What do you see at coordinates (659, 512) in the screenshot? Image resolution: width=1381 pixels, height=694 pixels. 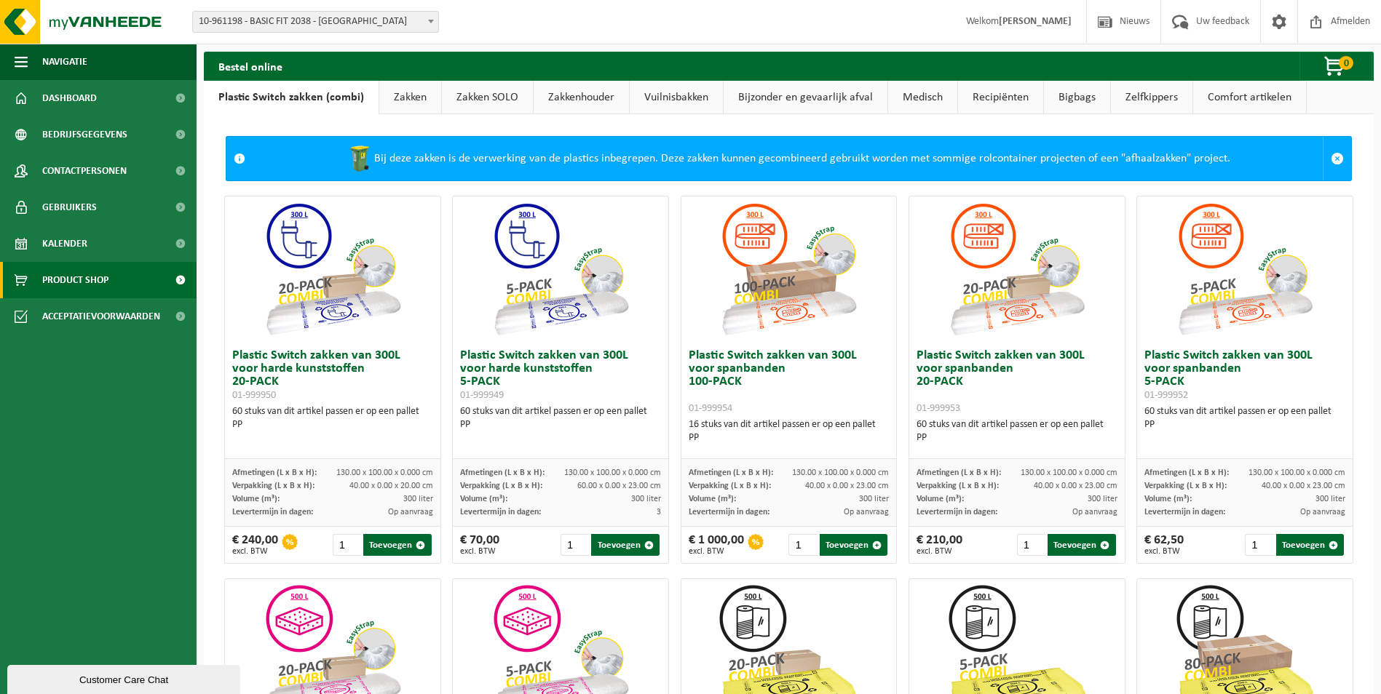 I see `span: 3` at bounding box center [659, 512].